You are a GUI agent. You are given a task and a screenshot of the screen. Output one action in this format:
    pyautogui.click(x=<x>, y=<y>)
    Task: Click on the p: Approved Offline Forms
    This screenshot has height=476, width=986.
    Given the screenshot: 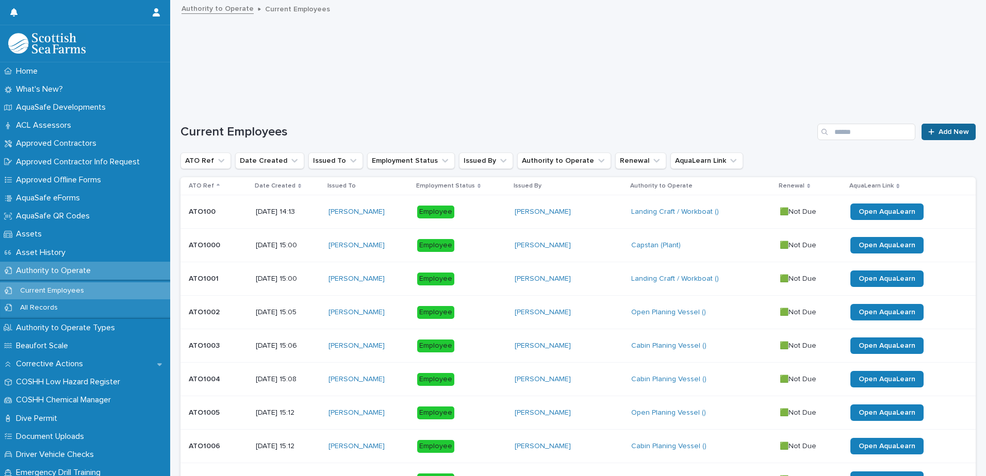 What is the action you would take?
    pyautogui.click(x=60, y=180)
    